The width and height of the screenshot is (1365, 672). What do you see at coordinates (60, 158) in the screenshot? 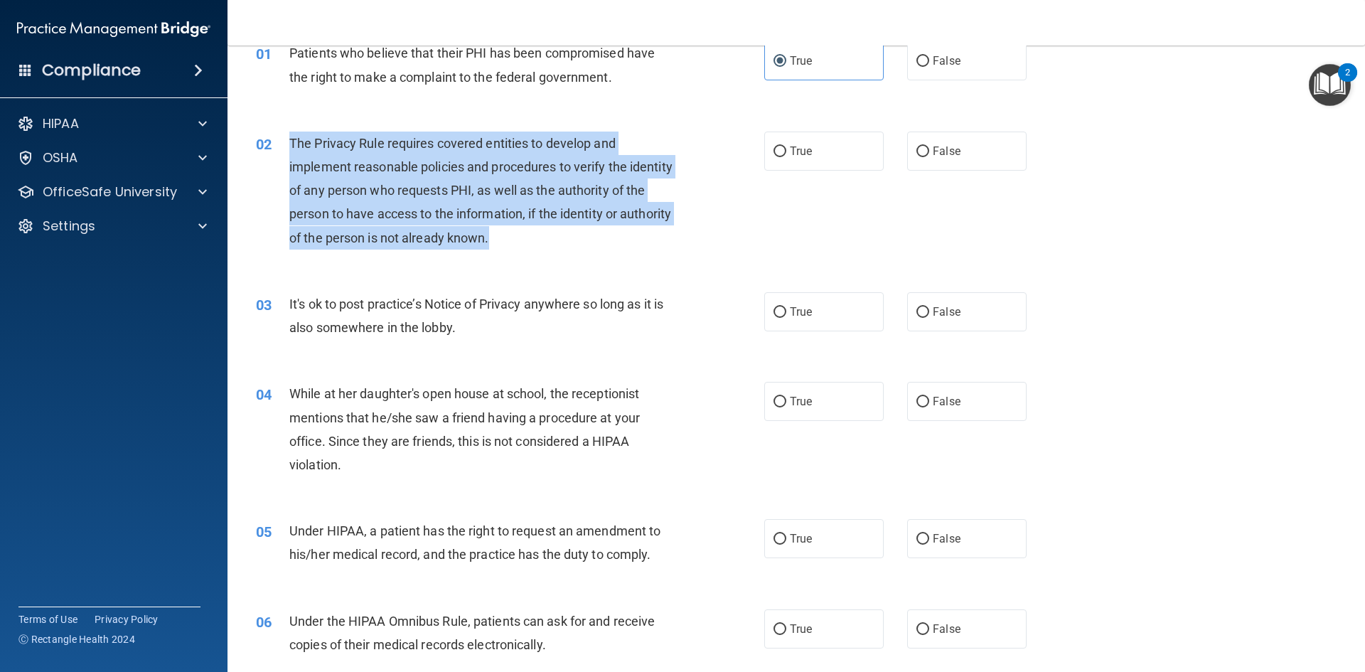
I see `p: OSHA` at bounding box center [60, 158].